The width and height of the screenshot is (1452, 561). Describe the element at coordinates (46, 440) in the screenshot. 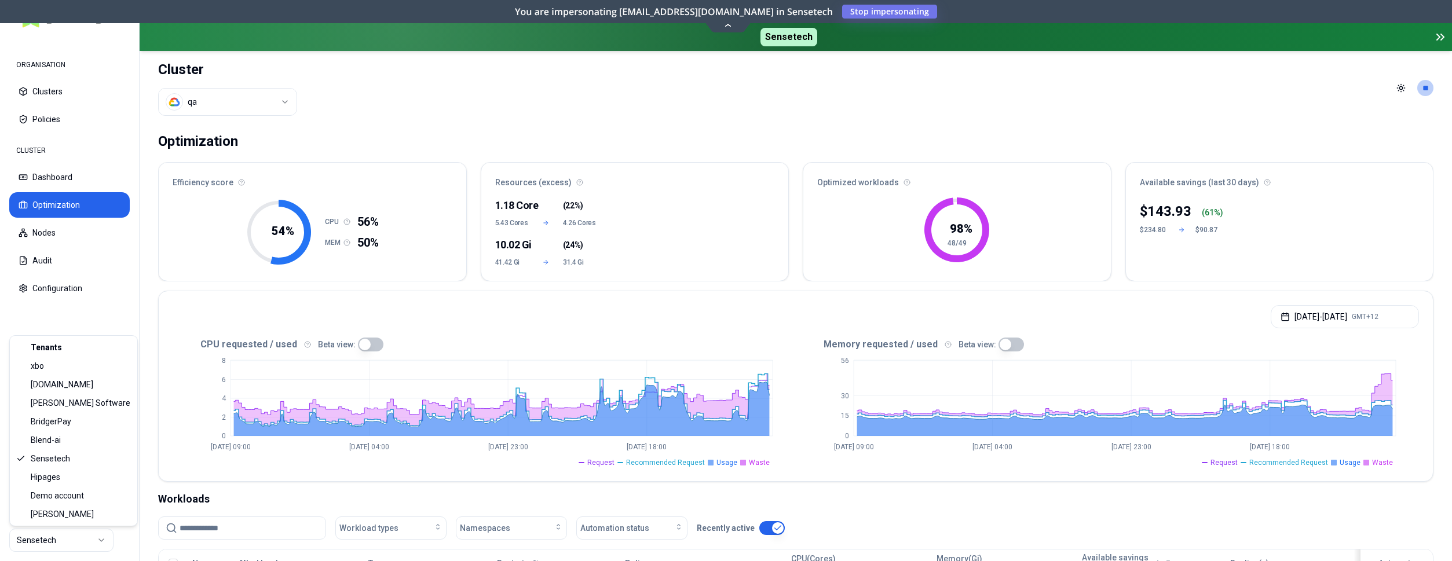

I see `span: Blend-ai` at that location.